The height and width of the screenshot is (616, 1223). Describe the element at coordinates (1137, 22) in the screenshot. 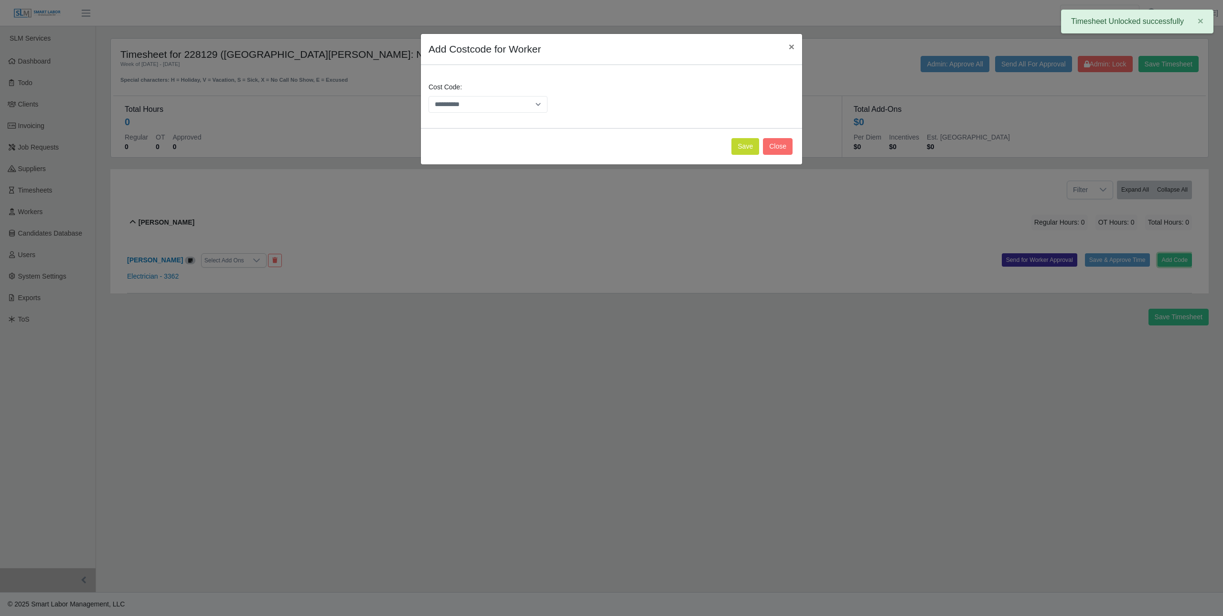

I see `div: Timesheet Unlocked successfully` at that location.